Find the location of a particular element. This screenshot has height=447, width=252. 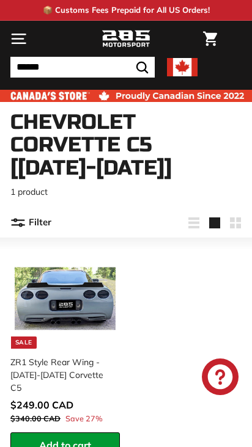

span: Save 27% is located at coordinates (84, 418).